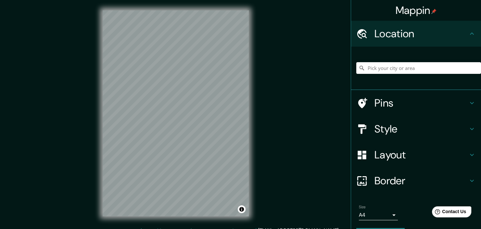 The width and height of the screenshot is (481, 229). What do you see at coordinates (421, 34) in the screenshot?
I see `h4: Location` at bounding box center [421, 34].